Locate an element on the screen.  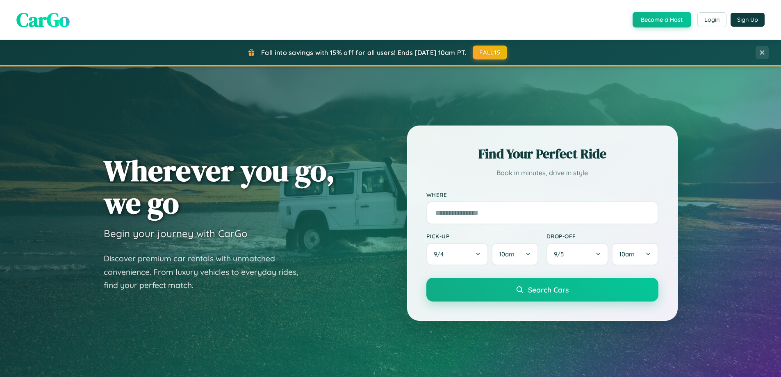
button: Search Cars is located at coordinates (542, 289).